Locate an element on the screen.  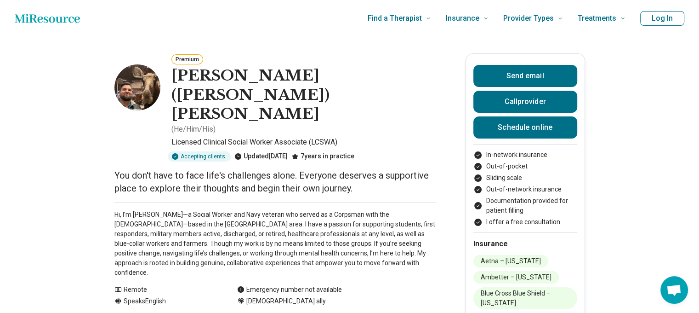
li: Documentation provided for patient filling is located at coordinates (525, 205).